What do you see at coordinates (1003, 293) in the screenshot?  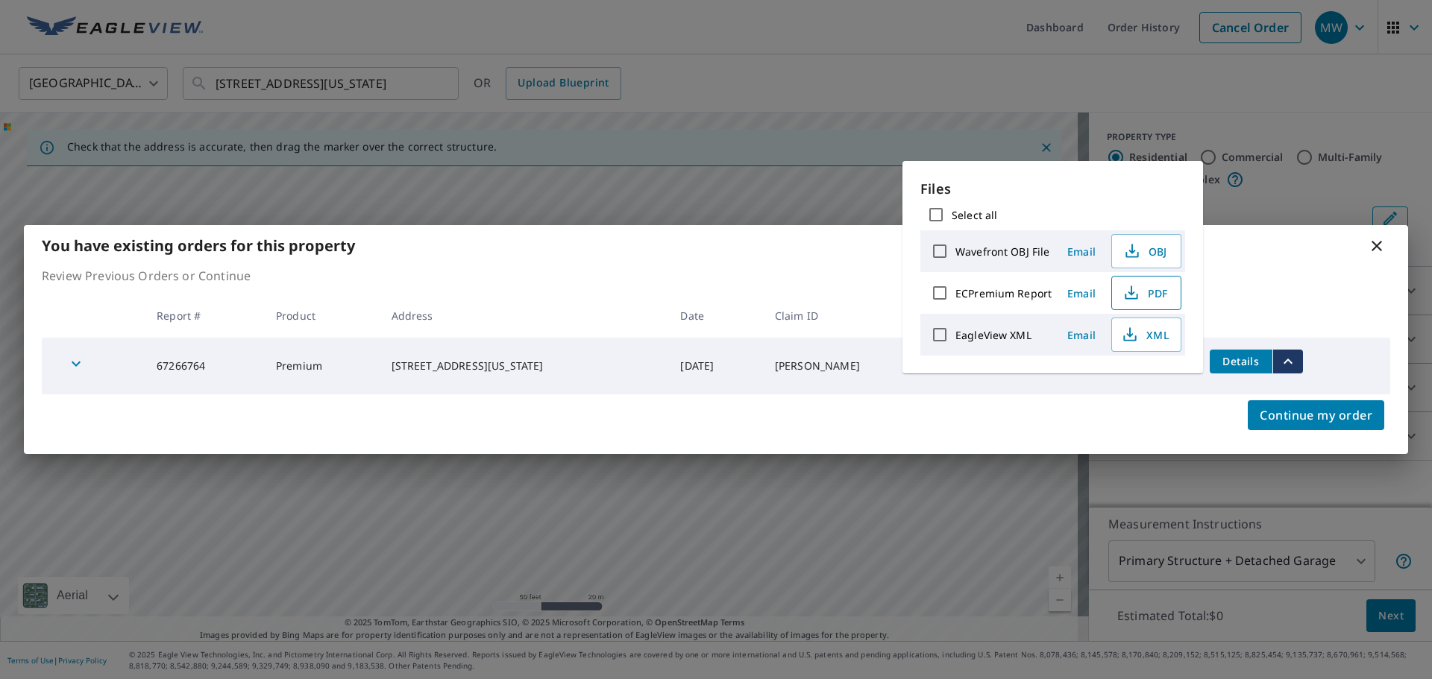 I see `label: ECPremium Report` at bounding box center [1003, 293].